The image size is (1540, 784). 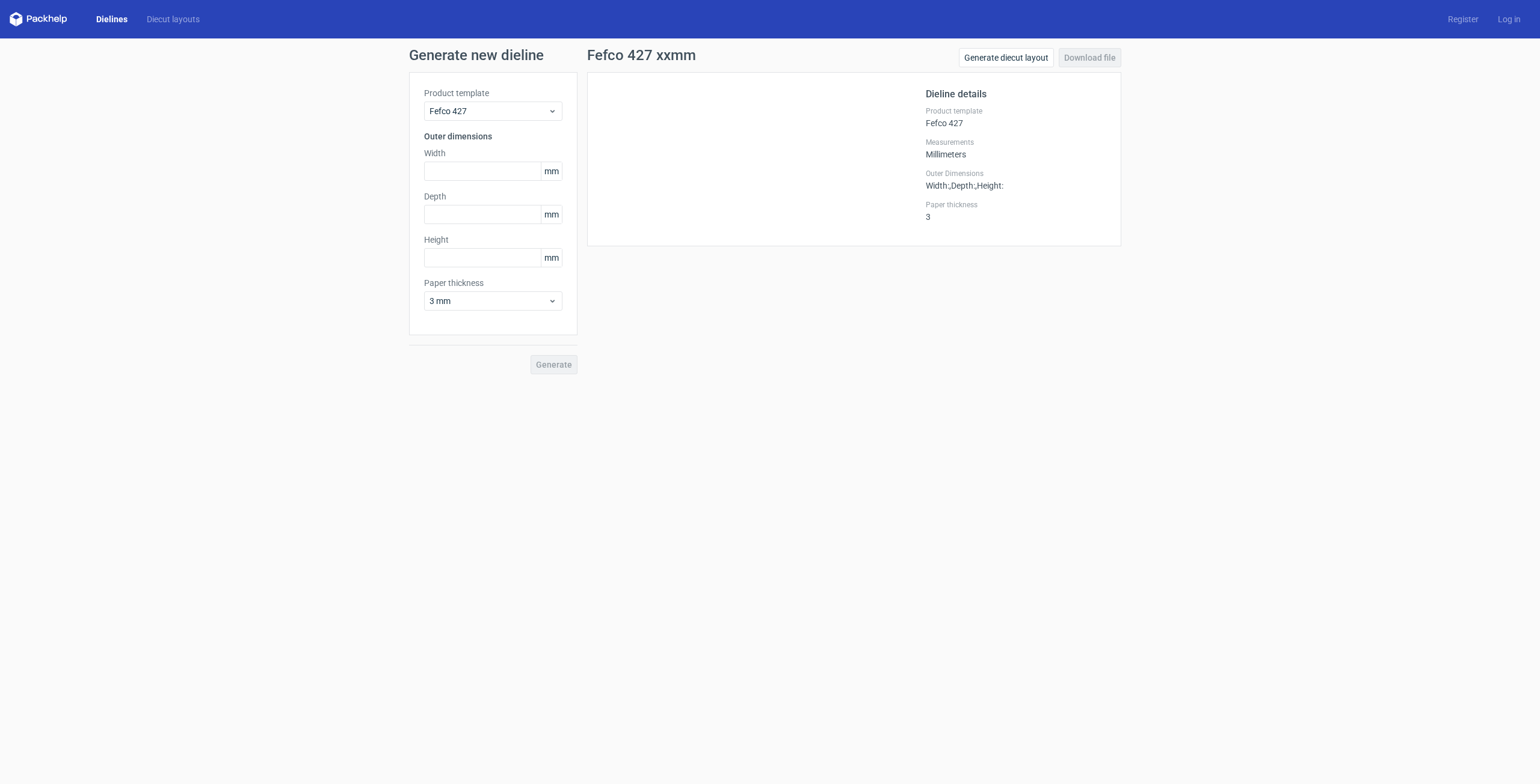 I want to click on span: Fefco 427, so click(x=489, y=111).